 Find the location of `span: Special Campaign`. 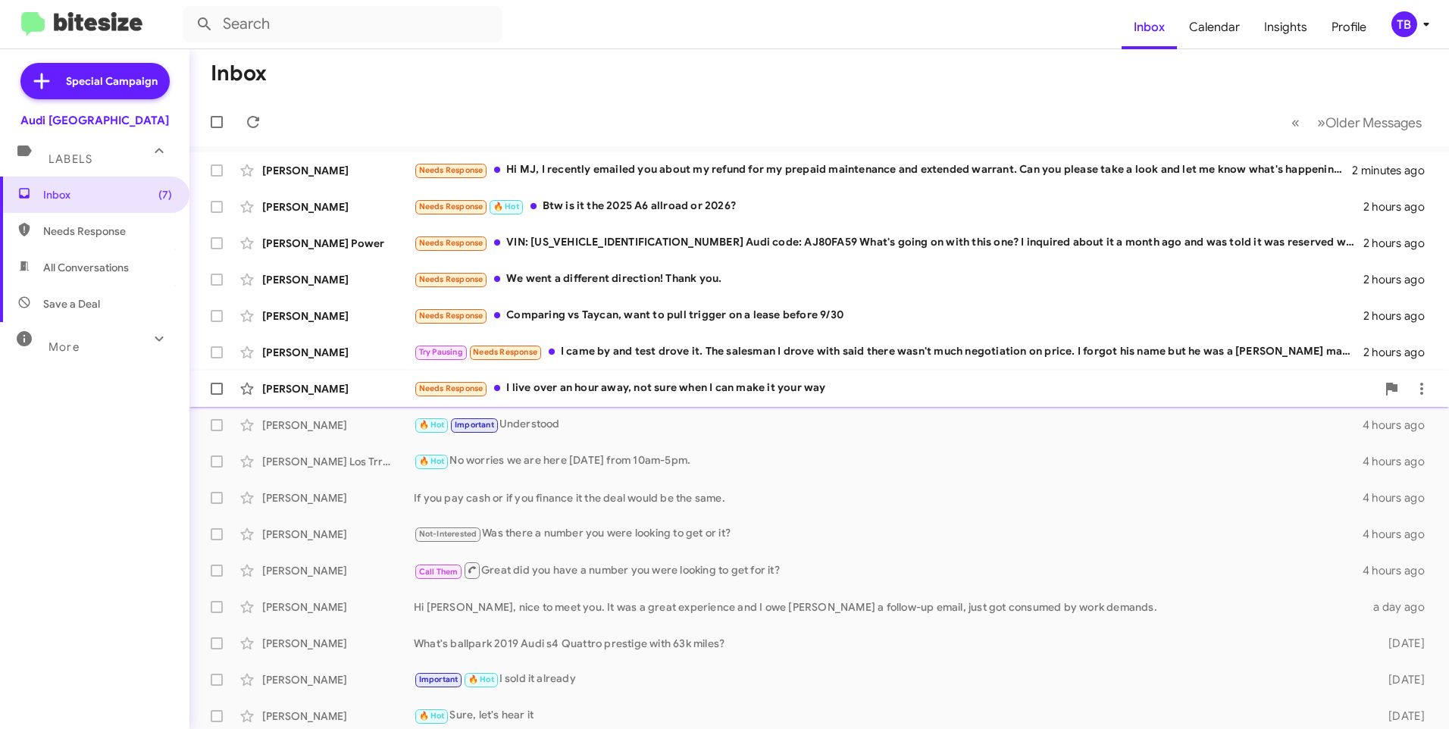

span: Special Campaign is located at coordinates (111, 81).